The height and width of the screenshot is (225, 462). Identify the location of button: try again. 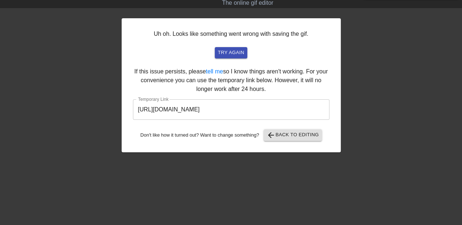
(231, 53).